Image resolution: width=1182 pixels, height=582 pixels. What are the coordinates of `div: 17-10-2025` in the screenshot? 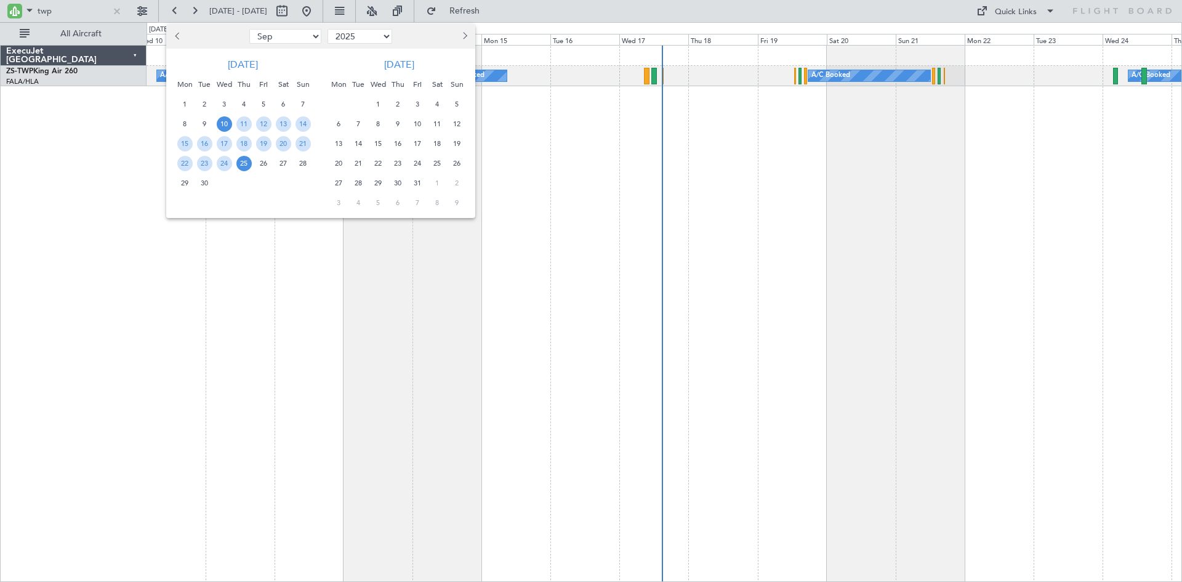 It's located at (418, 143).